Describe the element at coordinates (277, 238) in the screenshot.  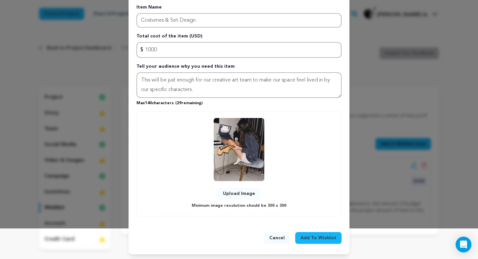
I see `button: Cancel` at that location.